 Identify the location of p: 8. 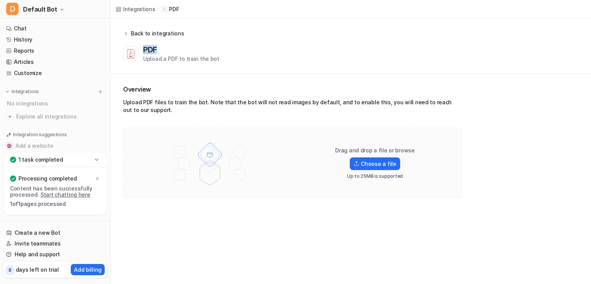
(10, 270).